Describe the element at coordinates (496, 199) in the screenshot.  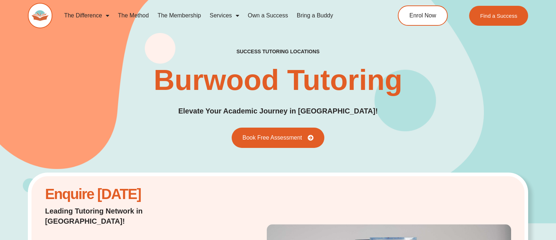
I see `div: Chat Widget` at that location.